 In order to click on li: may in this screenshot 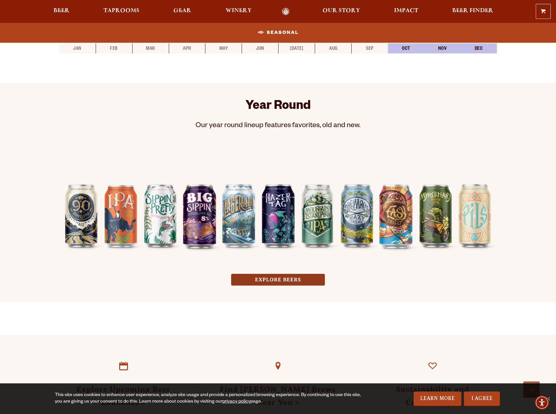, I will do `click(223, 48)`.